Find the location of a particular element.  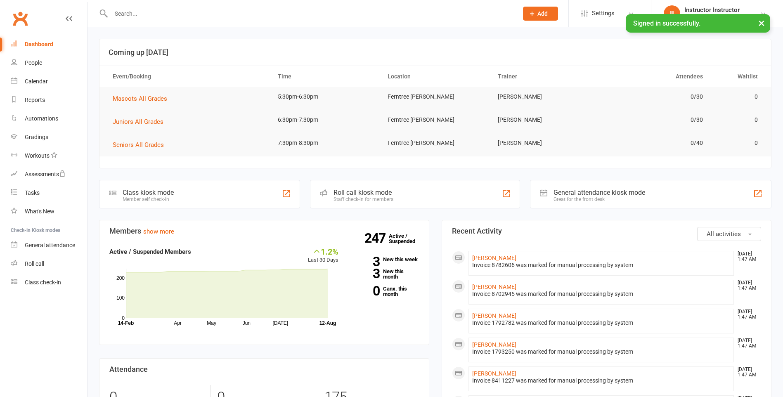

a: General attendance kiosk mode is located at coordinates (49, 245).